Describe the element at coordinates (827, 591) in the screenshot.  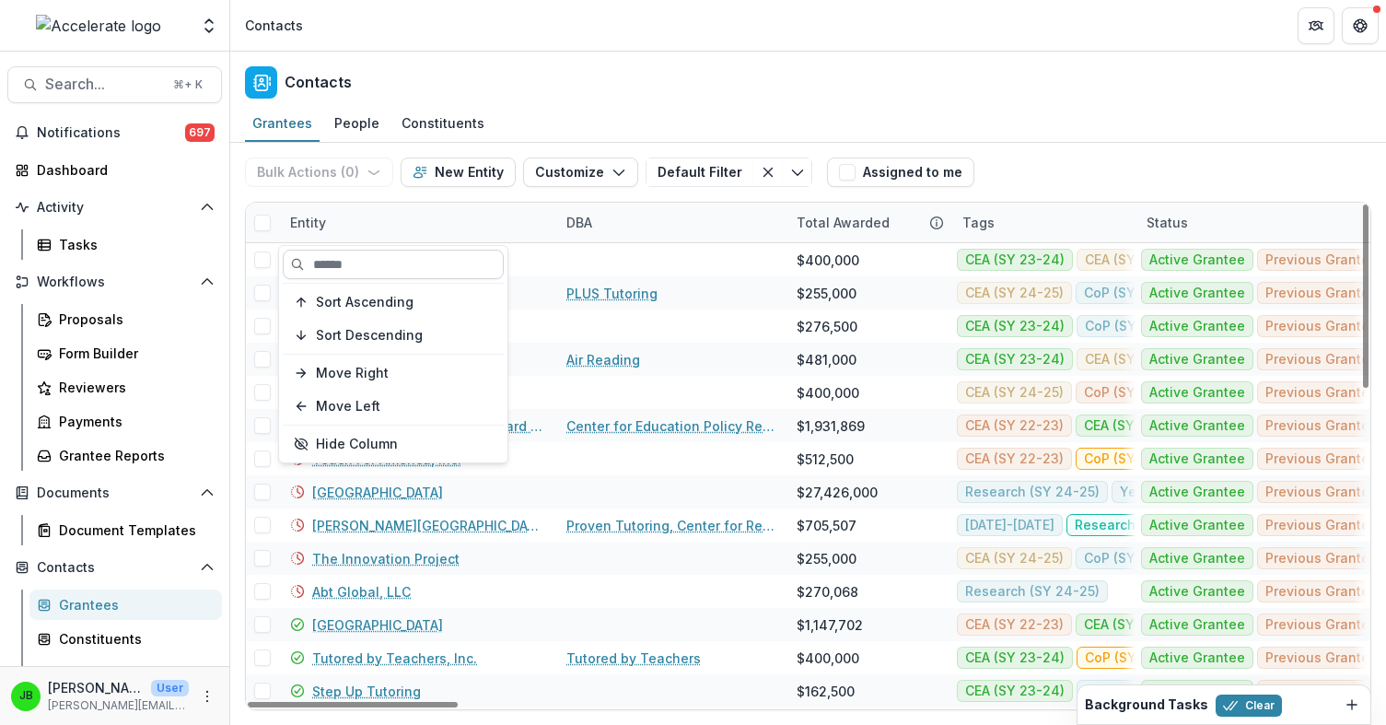
I see `div: $270,068` at that location.